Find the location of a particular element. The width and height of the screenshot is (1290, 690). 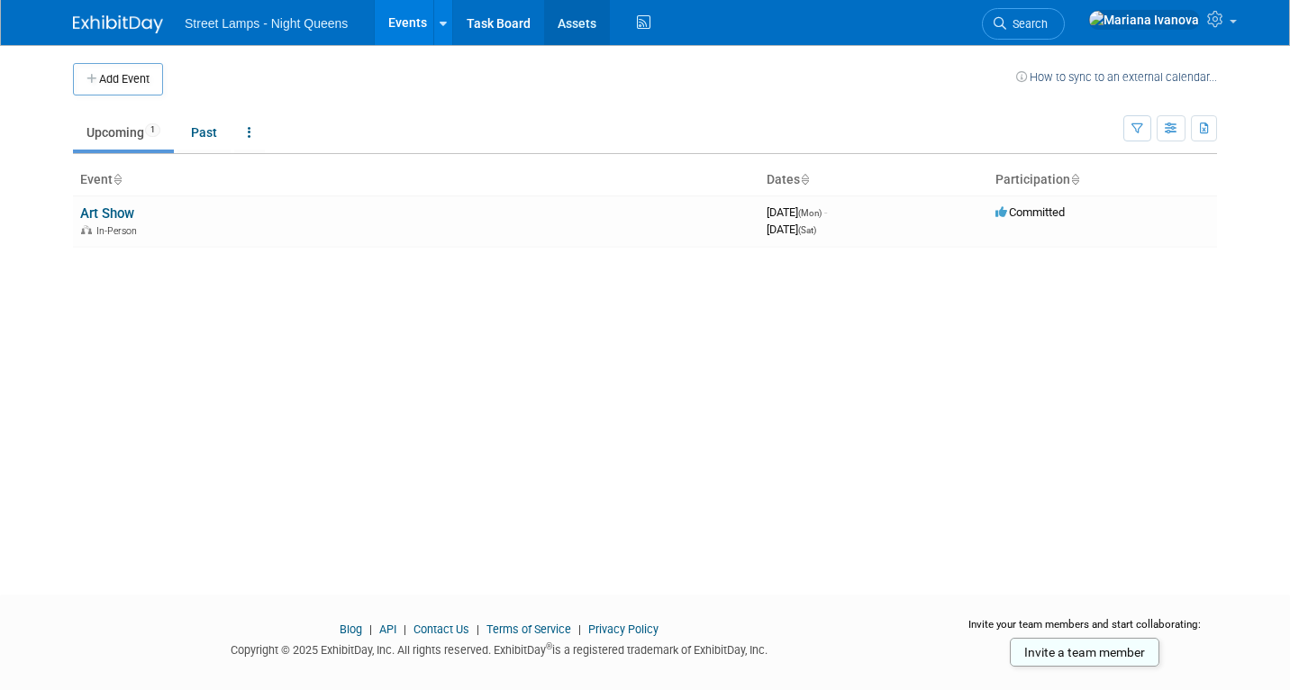

a: Invite a team member is located at coordinates (1085, 652).